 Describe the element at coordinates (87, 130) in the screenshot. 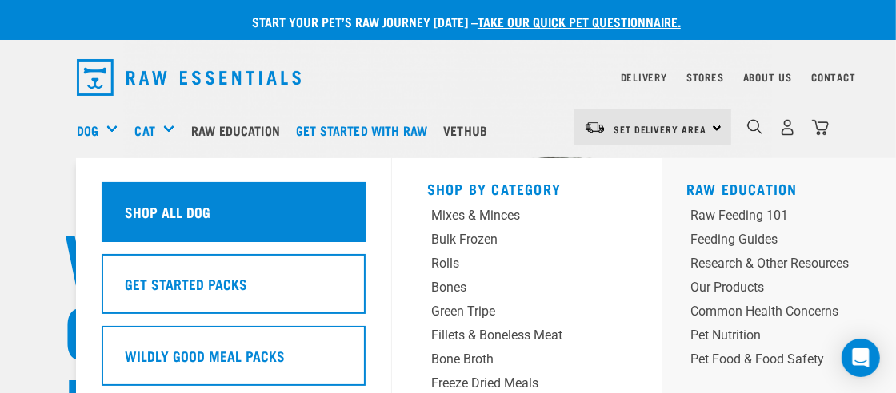

I see `a: Dog` at that location.